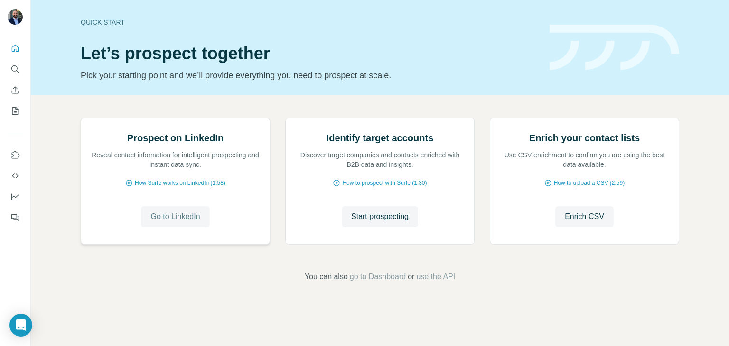 The width and height of the screenshot is (729, 346). I want to click on button: Dashboard, so click(15, 197).